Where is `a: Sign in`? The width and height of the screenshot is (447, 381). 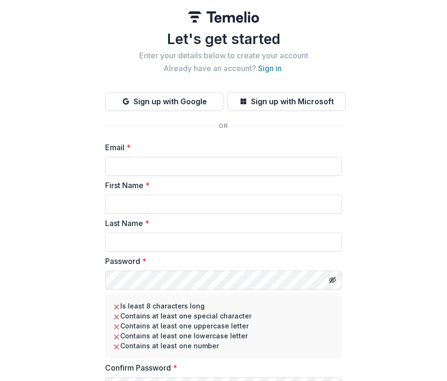 a: Sign in is located at coordinates (270, 68).